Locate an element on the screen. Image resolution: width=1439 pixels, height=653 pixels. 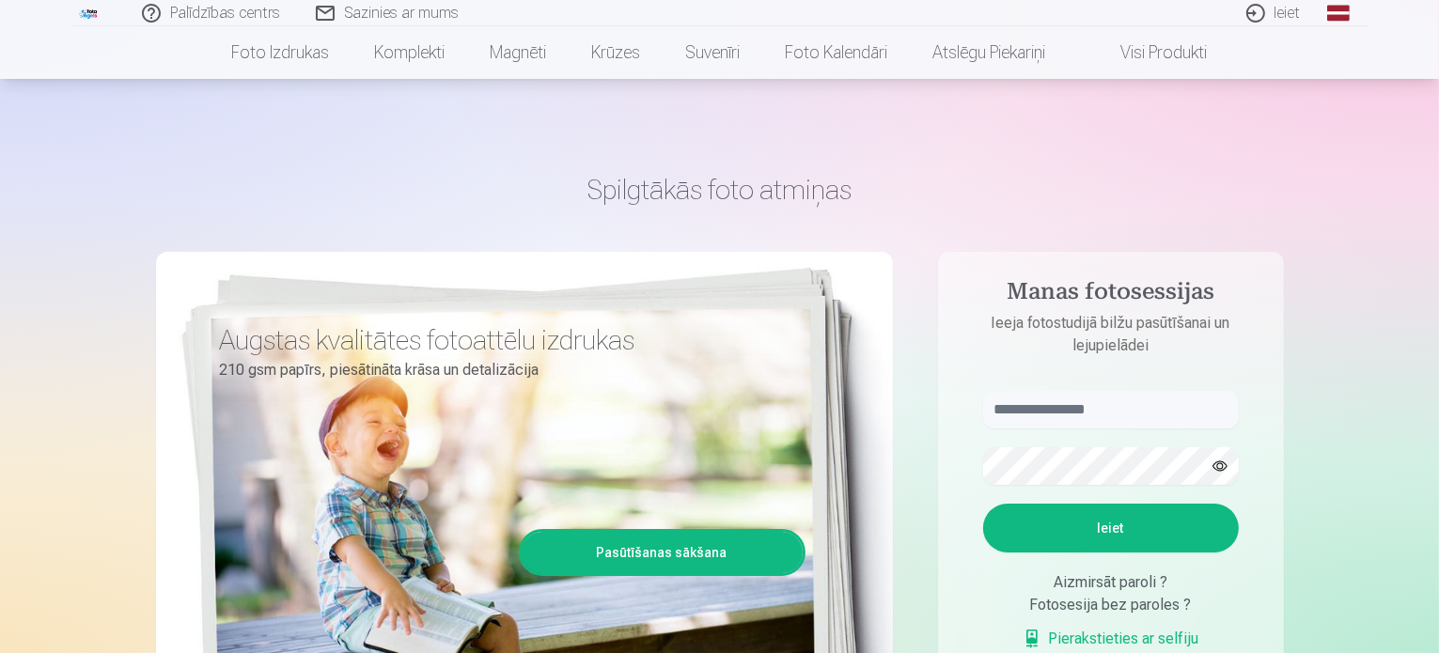
a: Pierakstieties ar selfiju is located at coordinates (1111, 639).